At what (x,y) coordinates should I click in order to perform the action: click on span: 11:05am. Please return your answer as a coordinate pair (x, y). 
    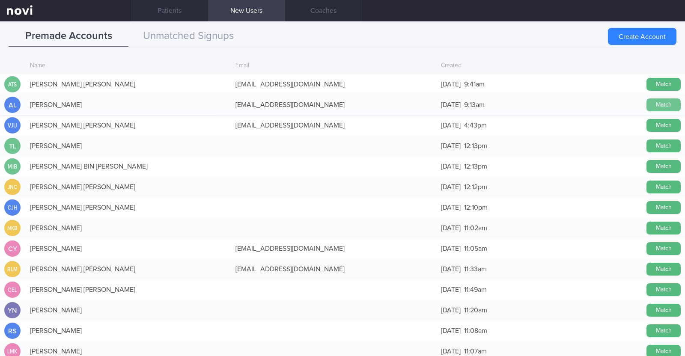
    Looking at the image, I should click on (476, 249).